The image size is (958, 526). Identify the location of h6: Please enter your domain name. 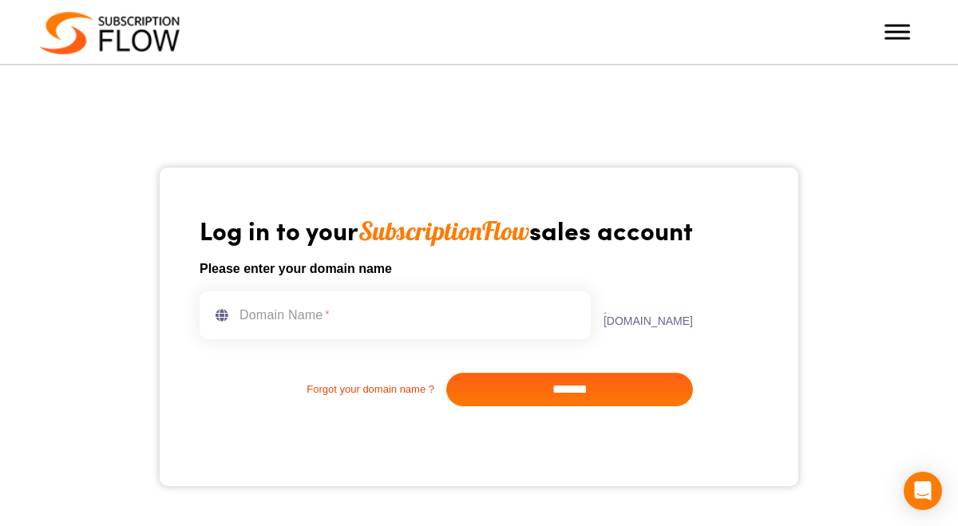
(446, 269).